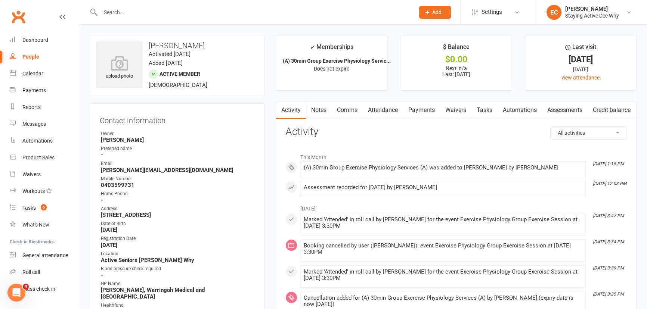  Describe the element at coordinates (611, 110) in the screenshot. I see `a: Credit balance` at that location.